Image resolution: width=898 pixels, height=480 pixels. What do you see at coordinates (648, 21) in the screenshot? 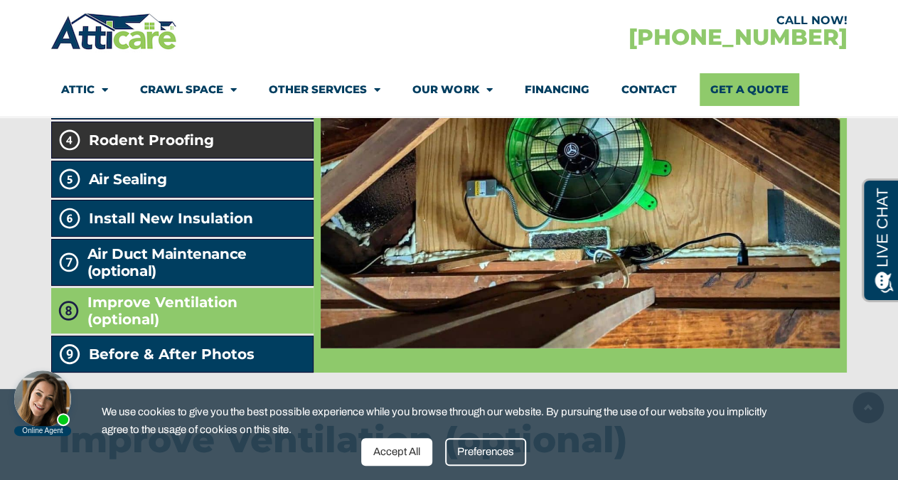
I see `div: CALL NOW!` at bounding box center [648, 21].